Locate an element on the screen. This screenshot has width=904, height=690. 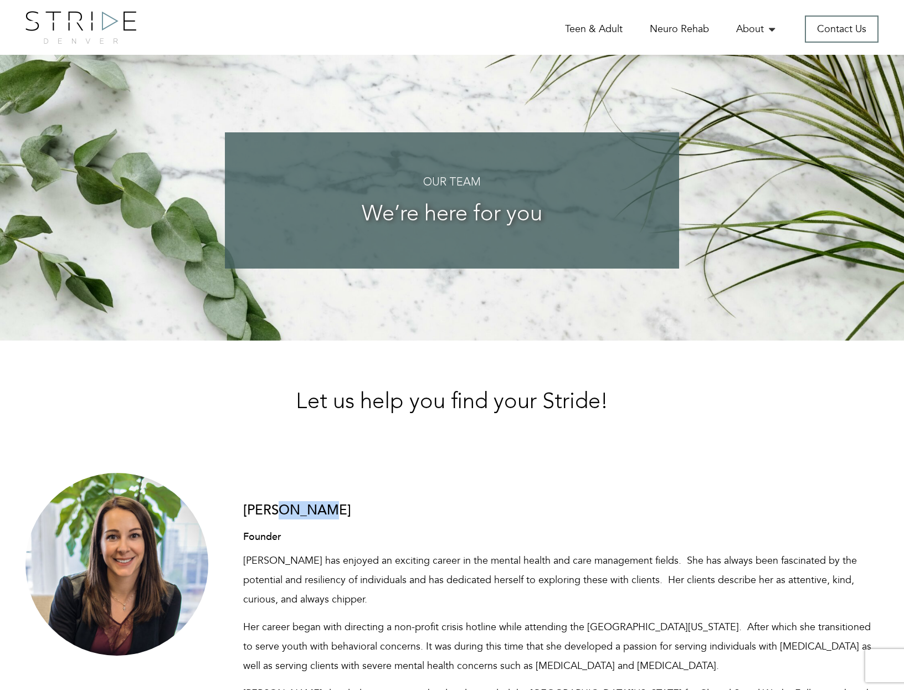
a: About is located at coordinates (757, 29).